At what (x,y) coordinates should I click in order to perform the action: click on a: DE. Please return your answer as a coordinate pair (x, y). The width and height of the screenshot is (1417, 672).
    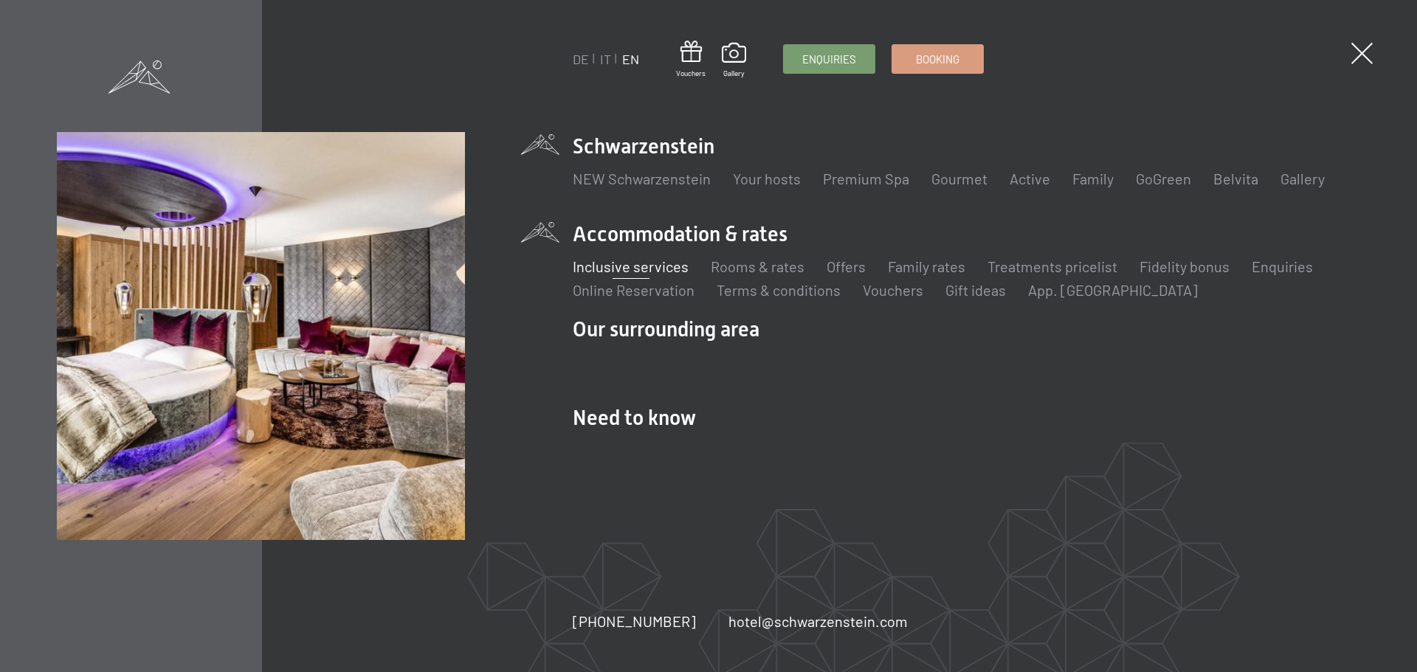
    Looking at the image, I should click on (581, 59).